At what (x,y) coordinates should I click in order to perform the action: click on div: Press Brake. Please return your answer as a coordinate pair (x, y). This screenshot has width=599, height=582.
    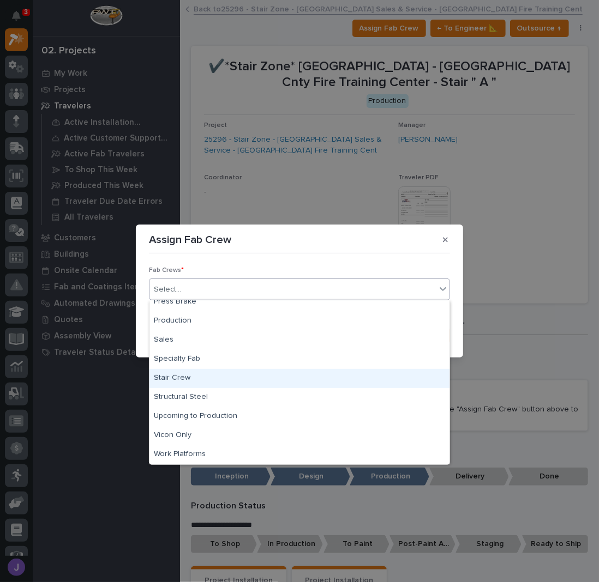
    Looking at the image, I should click on (299, 302).